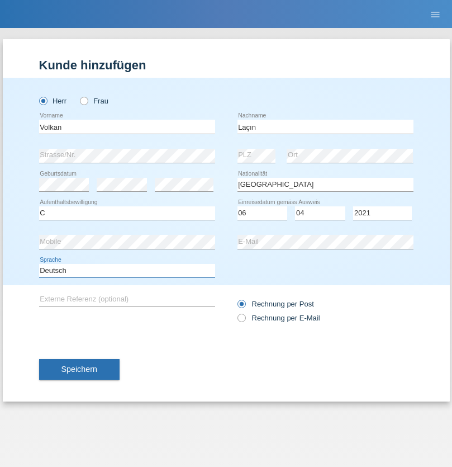 This screenshot has height=467, width=452. Describe the element at coordinates (435, 15) in the screenshot. I see `i: menu` at that location.